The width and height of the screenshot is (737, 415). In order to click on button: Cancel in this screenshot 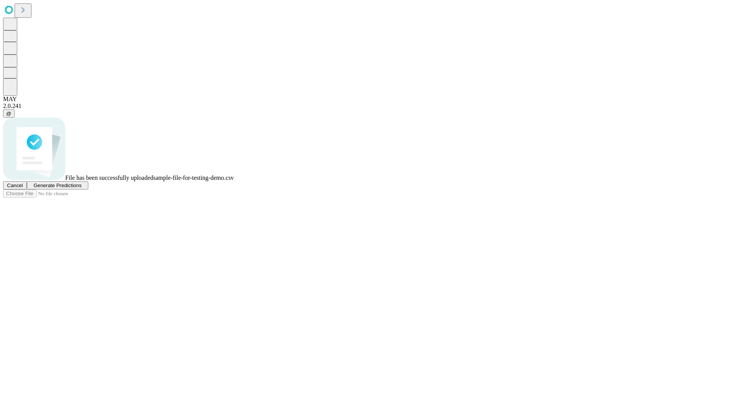, I will do `click(15, 185)`.